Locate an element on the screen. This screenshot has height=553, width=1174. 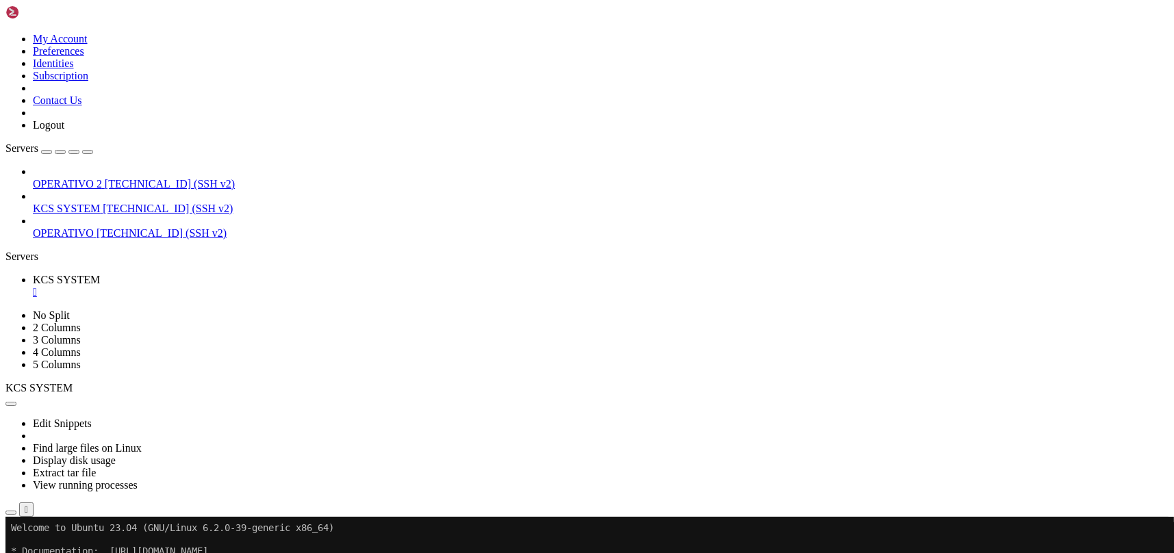
x-row: Welcome to Ubuntu 23.04 (GNU/Linux 6.2.0-39-generic x86_64) is located at coordinates (501, 11).